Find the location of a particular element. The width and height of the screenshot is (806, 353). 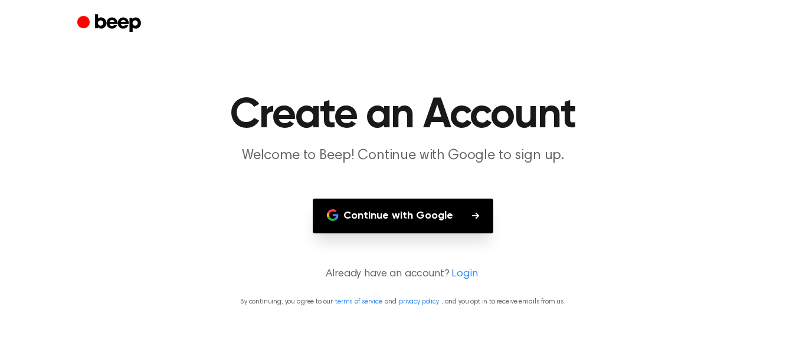

p: Already have an account? is located at coordinates (403, 274).